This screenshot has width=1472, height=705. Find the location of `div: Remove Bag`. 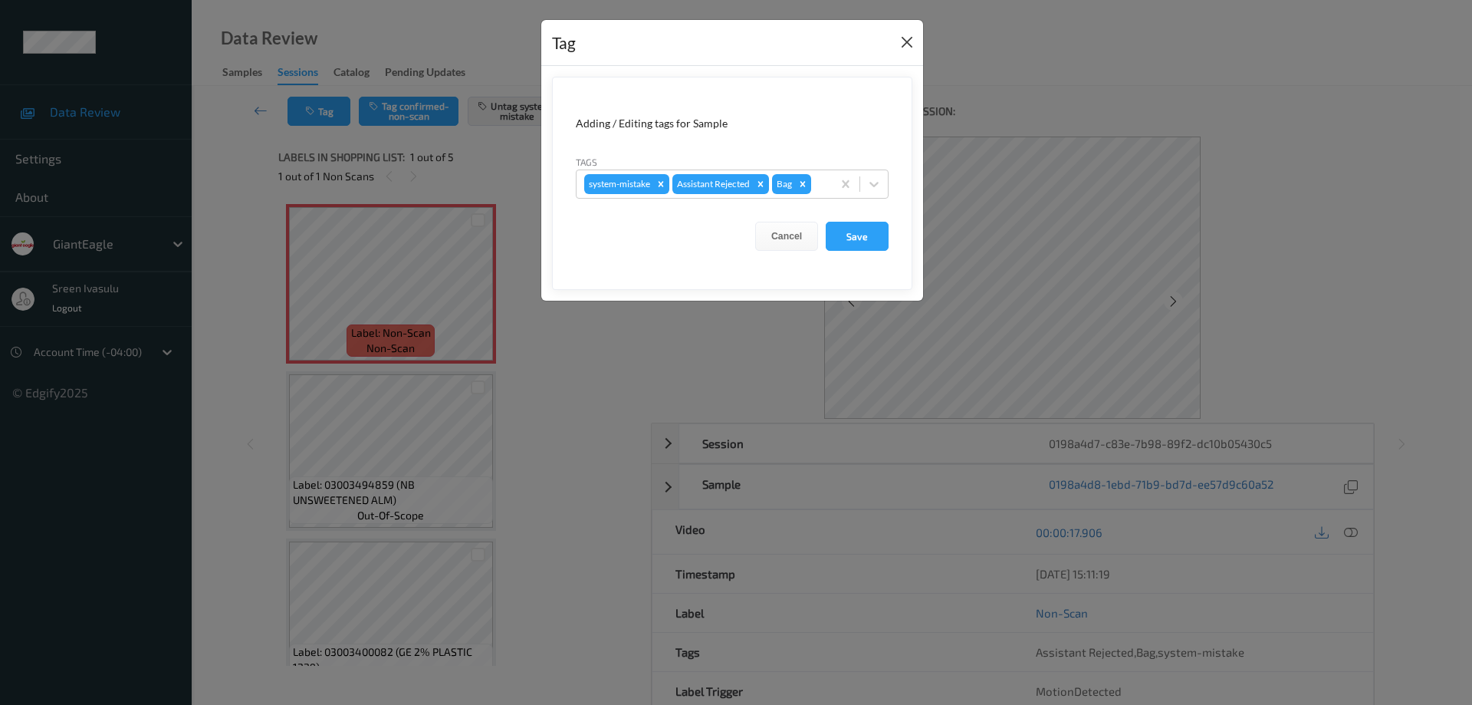

div: Remove Bag is located at coordinates (803, 184).